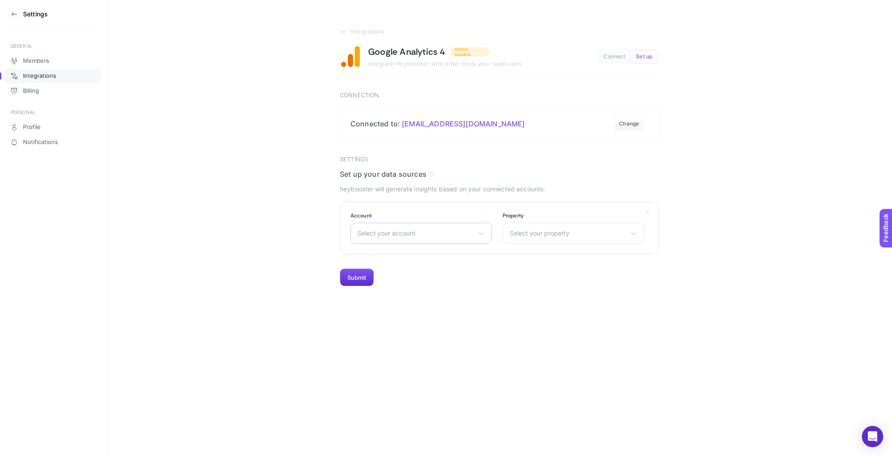 This screenshot has height=456, width=892. Describe the element at coordinates (53, 46) in the screenshot. I see `div: GENERAL` at that location.